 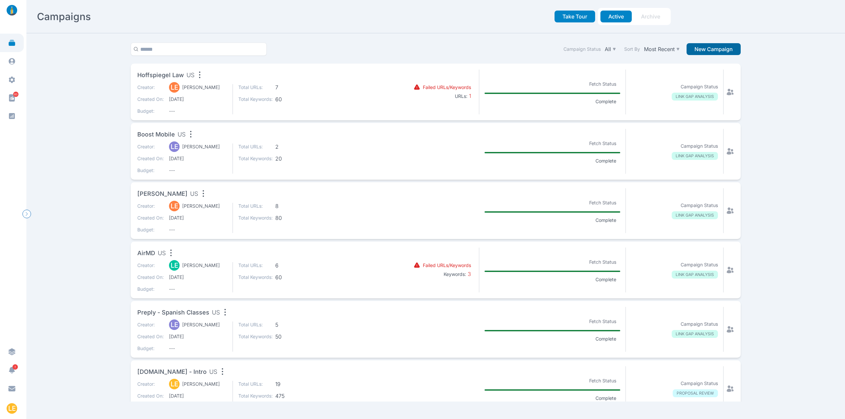 I want to click on span: 475, so click(x=292, y=396).